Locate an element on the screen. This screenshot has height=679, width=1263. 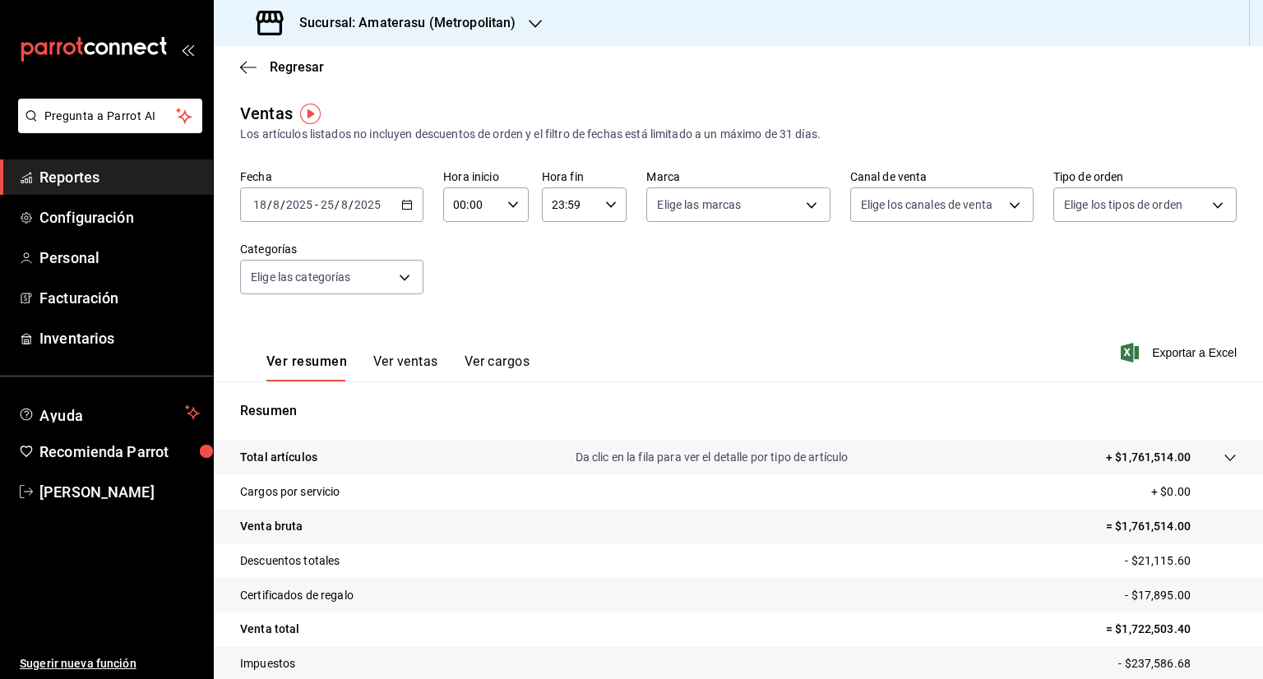
p: + $0.00 is located at coordinates (1194, 492).